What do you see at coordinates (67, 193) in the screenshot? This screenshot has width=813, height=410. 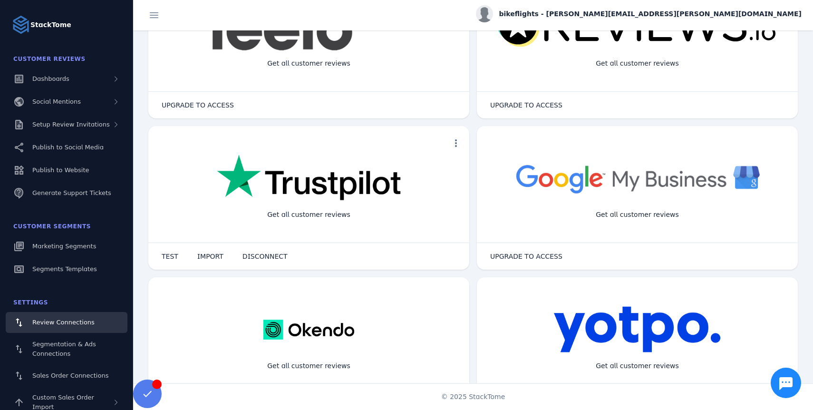 I see `a: Generate Support Tickets` at bounding box center [67, 193].